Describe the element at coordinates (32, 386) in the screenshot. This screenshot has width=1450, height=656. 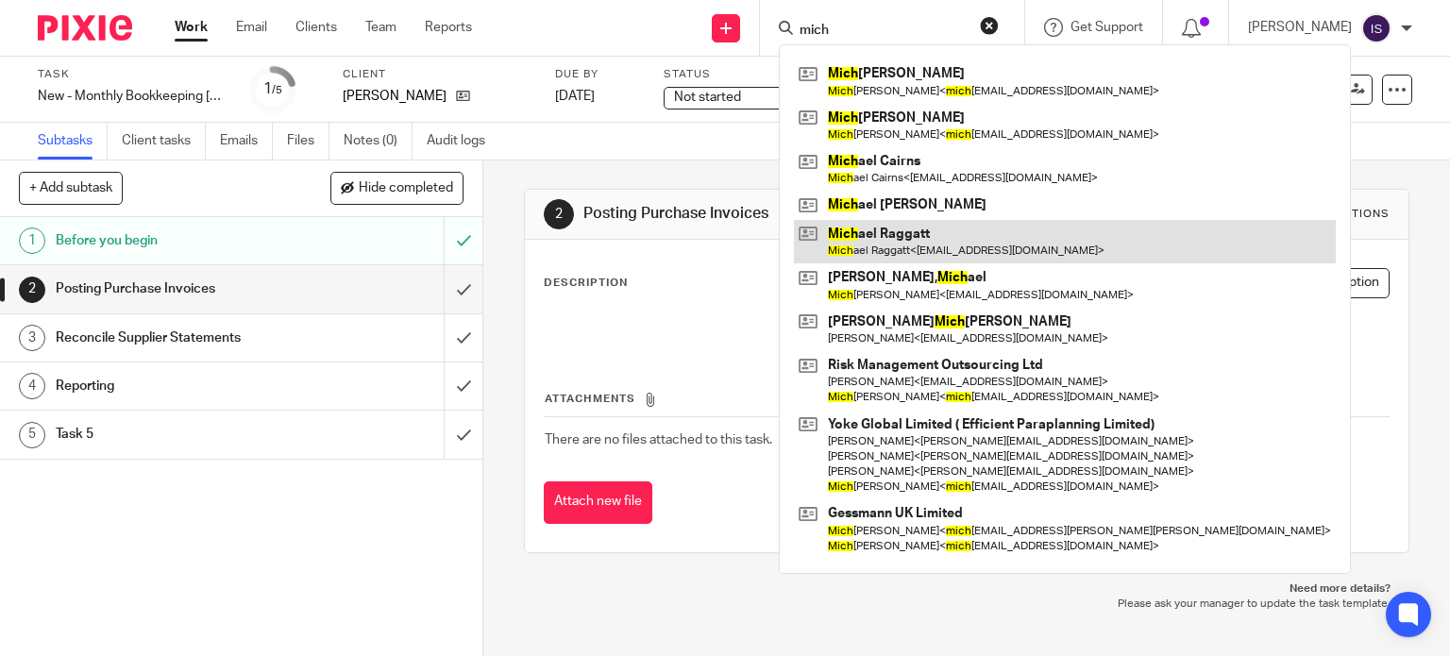
I see `div: 4` at that location.